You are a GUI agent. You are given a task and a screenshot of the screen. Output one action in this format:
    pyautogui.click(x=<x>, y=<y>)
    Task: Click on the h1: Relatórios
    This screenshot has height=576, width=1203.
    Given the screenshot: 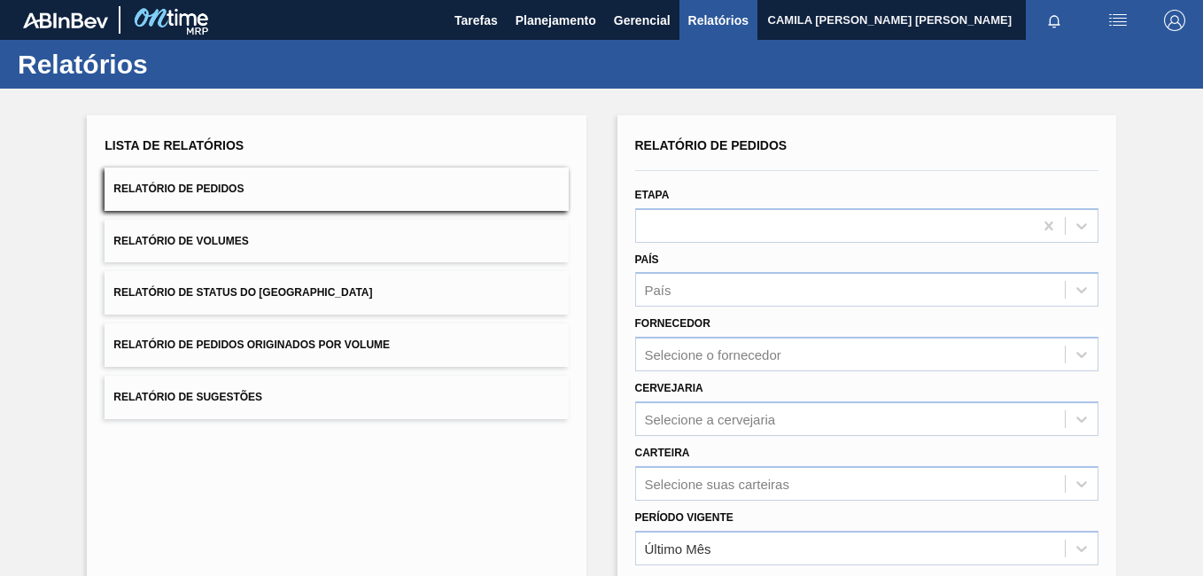 What is the action you would take?
    pyautogui.click(x=175, y=64)
    